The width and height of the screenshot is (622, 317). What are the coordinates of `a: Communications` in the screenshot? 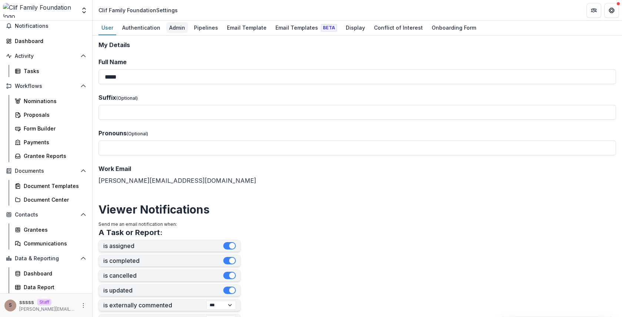 It's located at (50, 243).